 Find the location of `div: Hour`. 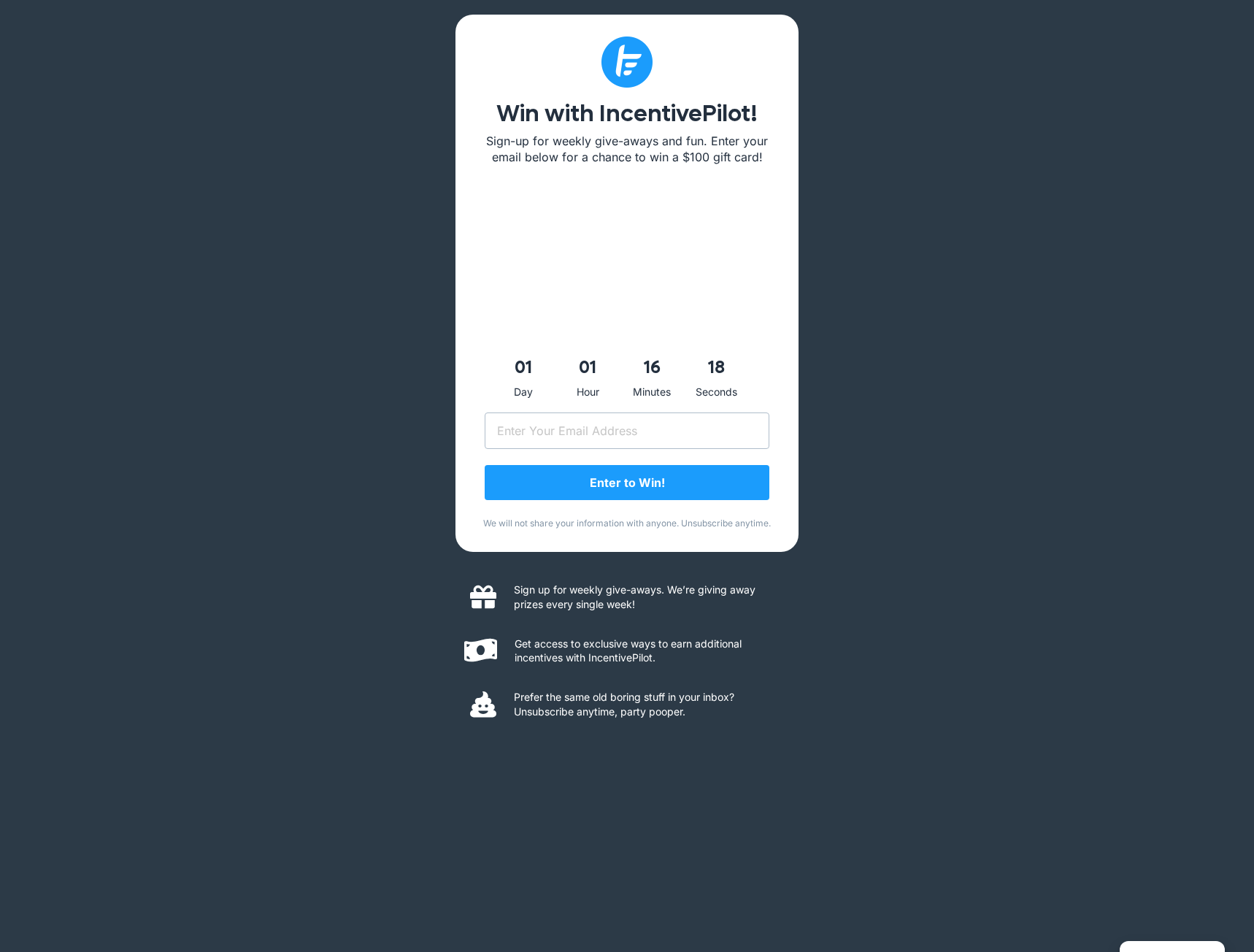

div: Hour is located at coordinates (587, 392).